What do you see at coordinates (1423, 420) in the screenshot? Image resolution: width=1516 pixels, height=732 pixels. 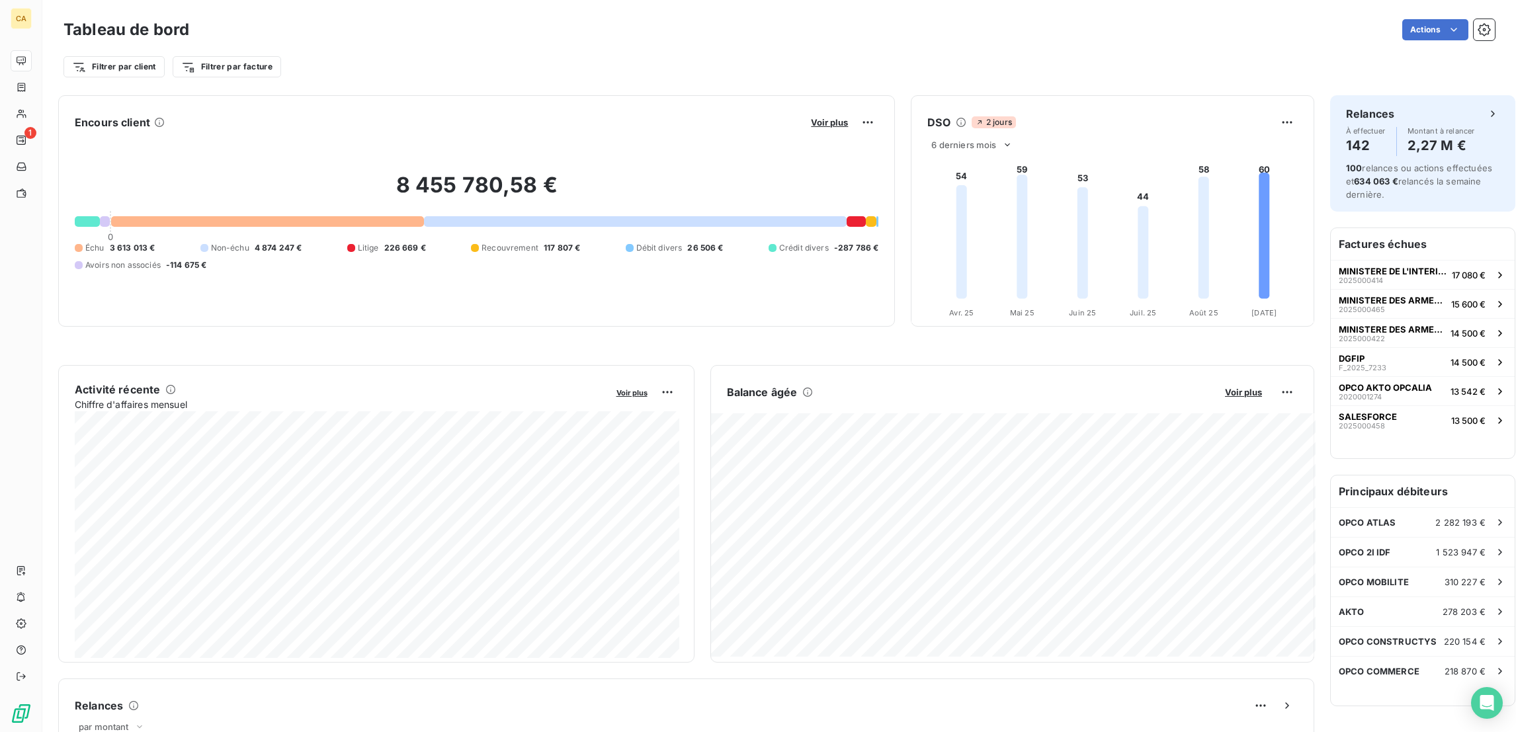 I see `button: SALESFORCE202500045813 500 €` at bounding box center [1423, 420].